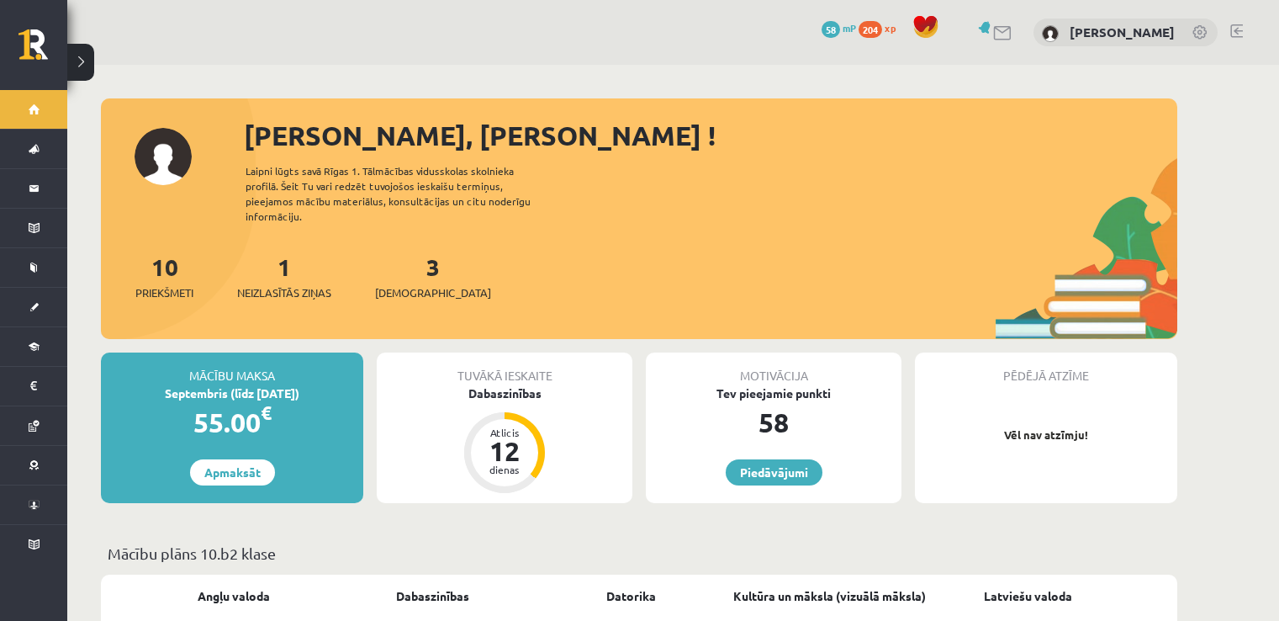 Image resolution: width=1279 pixels, height=621 pixels. Describe the element at coordinates (505, 432) in the screenshot. I see `div: Atlicis` at that location.